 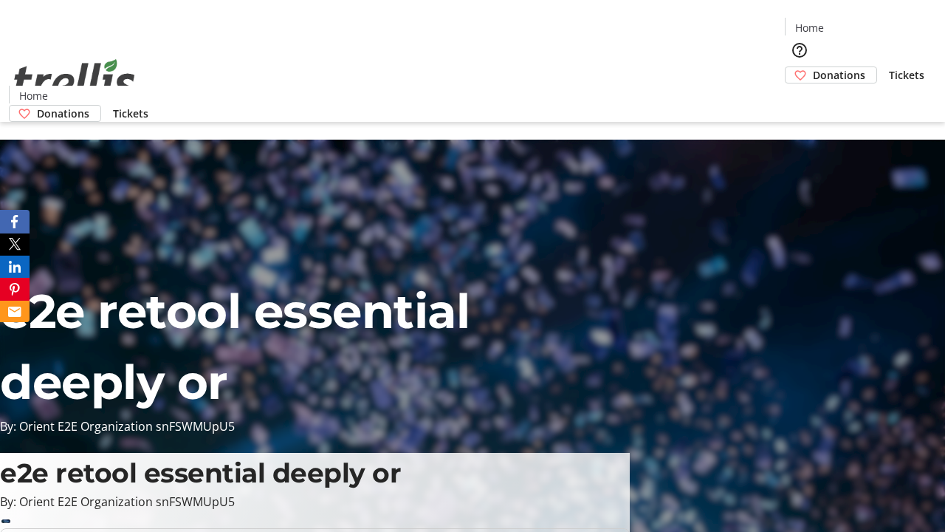 I want to click on img: Orient E2E Organization snFSWMUpU5's Logo, so click(x=75, y=80).